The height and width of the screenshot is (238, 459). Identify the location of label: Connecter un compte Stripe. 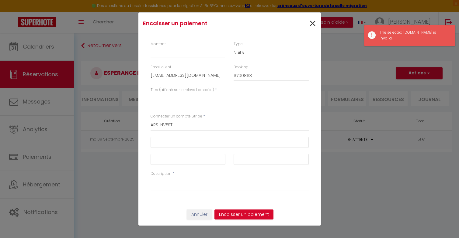
(176, 116).